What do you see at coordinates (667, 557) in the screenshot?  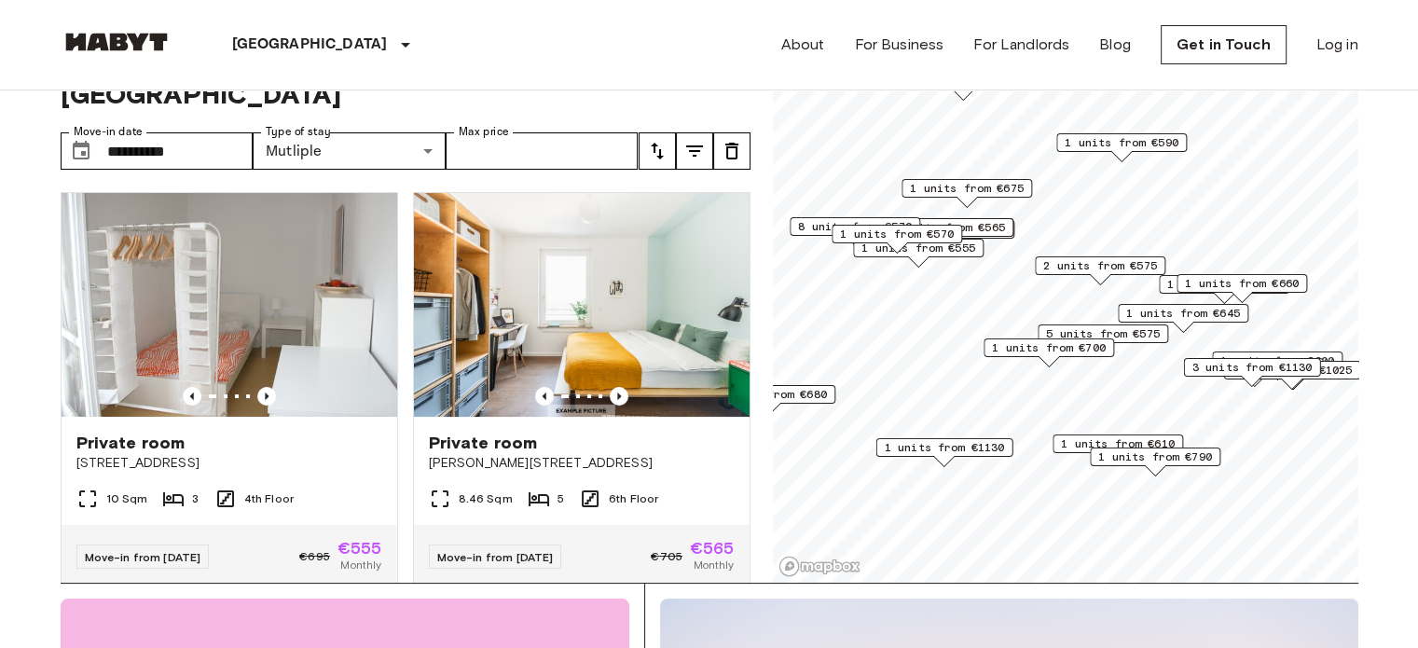 I see `span: €705` at bounding box center [667, 557].